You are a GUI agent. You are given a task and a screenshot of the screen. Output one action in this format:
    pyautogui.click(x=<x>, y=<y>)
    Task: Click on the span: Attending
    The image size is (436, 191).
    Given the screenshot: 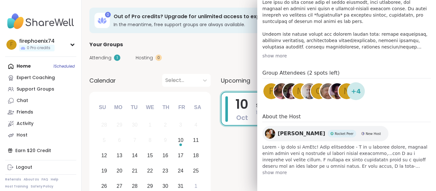 What is the action you would take?
    pyautogui.click(x=100, y=58)
    